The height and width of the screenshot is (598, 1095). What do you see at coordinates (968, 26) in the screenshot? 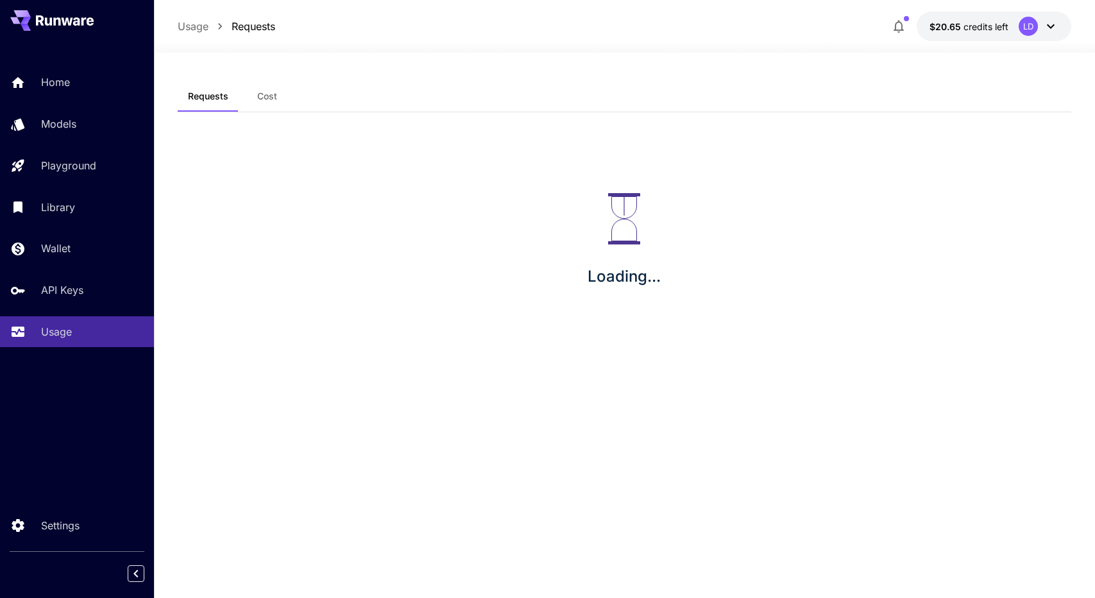
I see `div: $20.6498` at bounding box center [968, 26].